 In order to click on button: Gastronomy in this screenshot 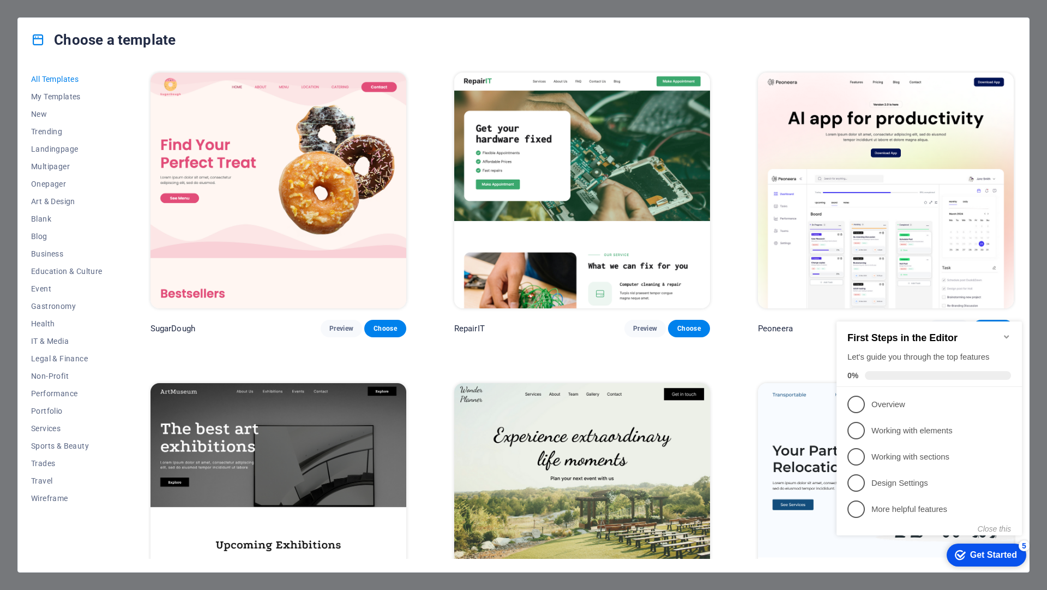, I will do `click(67, 306)`.